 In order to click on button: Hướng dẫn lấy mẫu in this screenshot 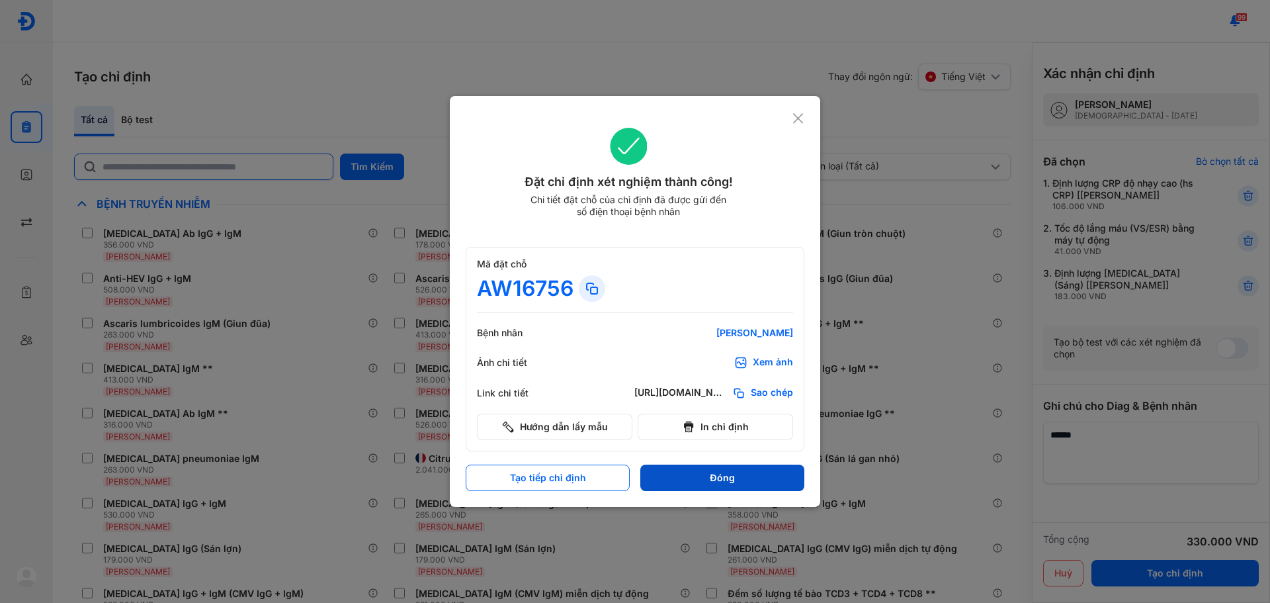, I will do `click(554, 427)`.